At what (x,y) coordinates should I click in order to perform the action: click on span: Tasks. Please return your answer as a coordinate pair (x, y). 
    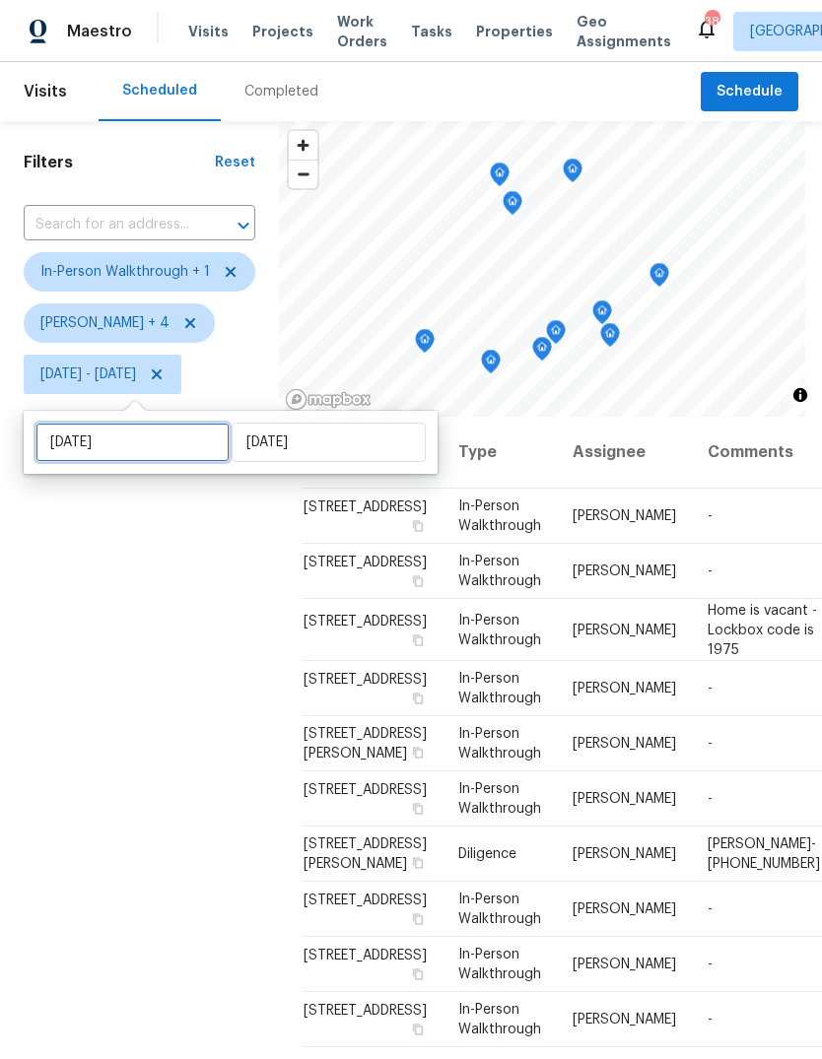
    Looking at the image, I should click on (432, 32).